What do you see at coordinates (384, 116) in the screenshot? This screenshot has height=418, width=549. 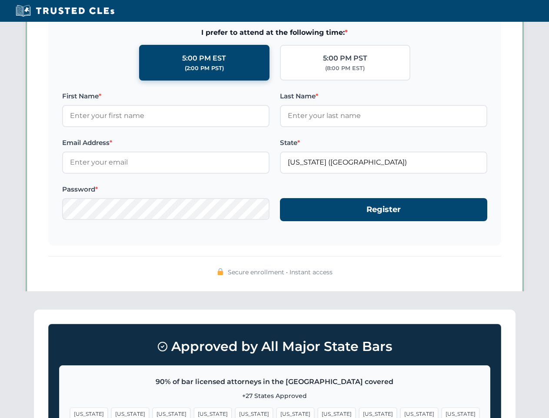 I see `input: Enter your last name` at bounding box center [384, 116].